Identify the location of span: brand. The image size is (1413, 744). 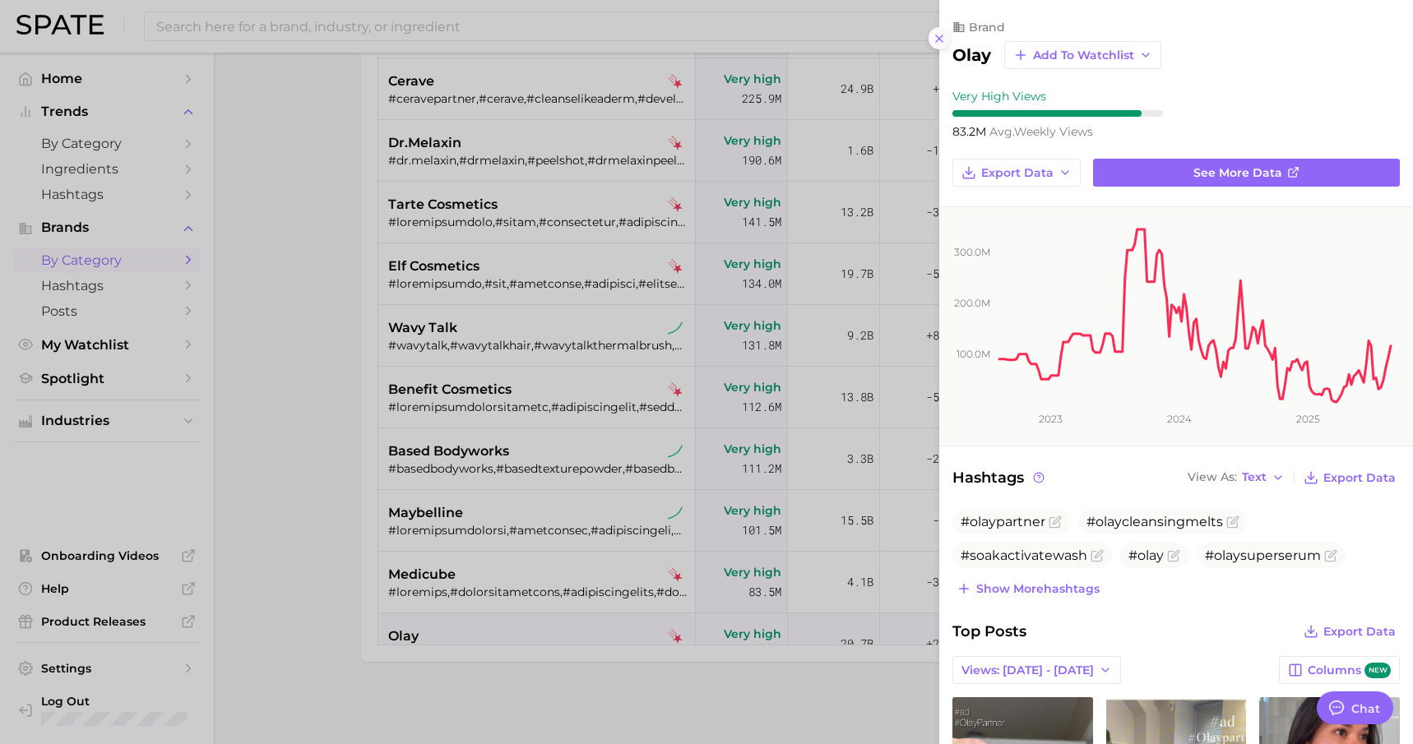
(987, 27).